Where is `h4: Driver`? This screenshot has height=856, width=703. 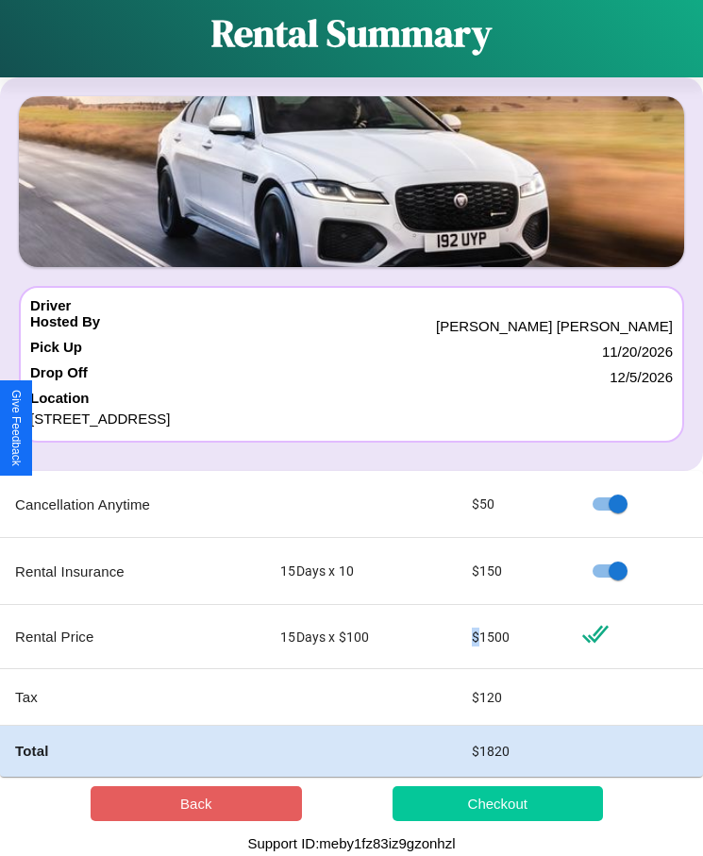
h4: Driver is located at coordinates (50, 305).